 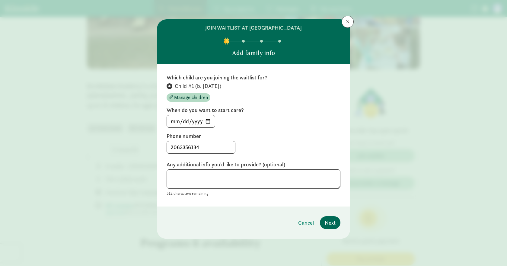 I want to click on label: Any additional info you'd like to provide? (optional), so click(x=253, y=164).